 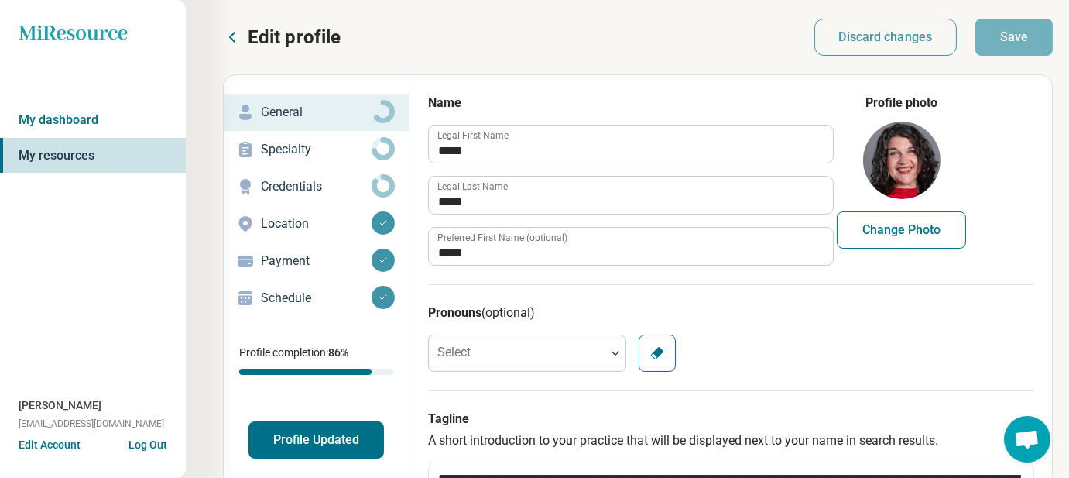 I want to click on legend: Profile photo, so click(x=901, y=103).